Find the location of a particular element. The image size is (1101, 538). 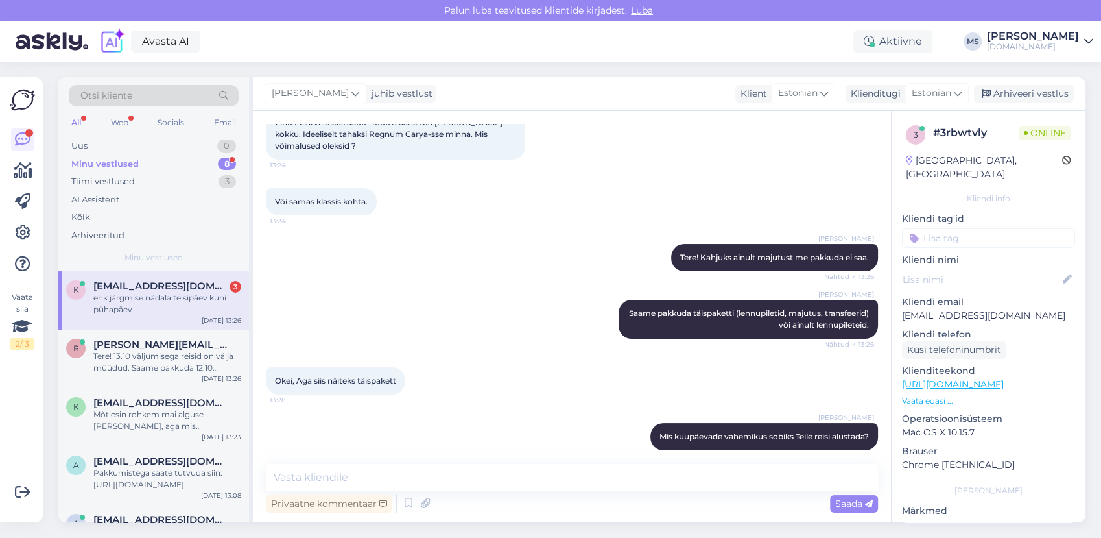

input: Lisa tag is located at coordinates (988, 238).